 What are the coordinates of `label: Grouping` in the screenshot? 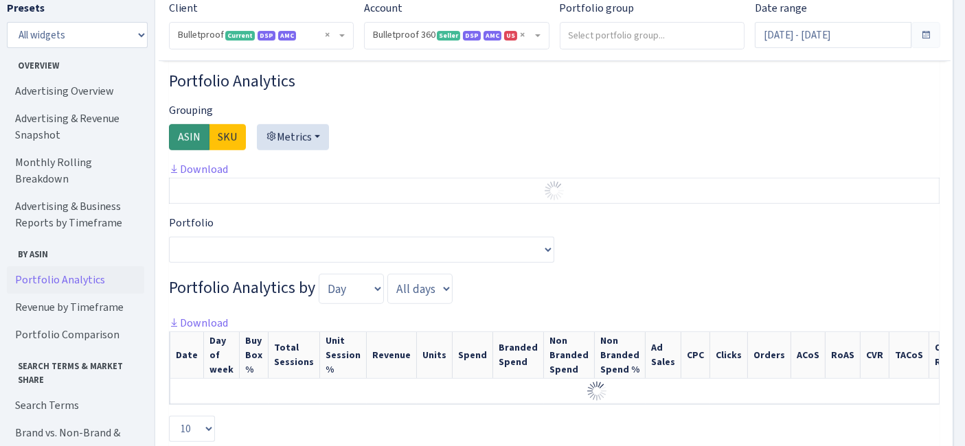 It's located at (191, 111).